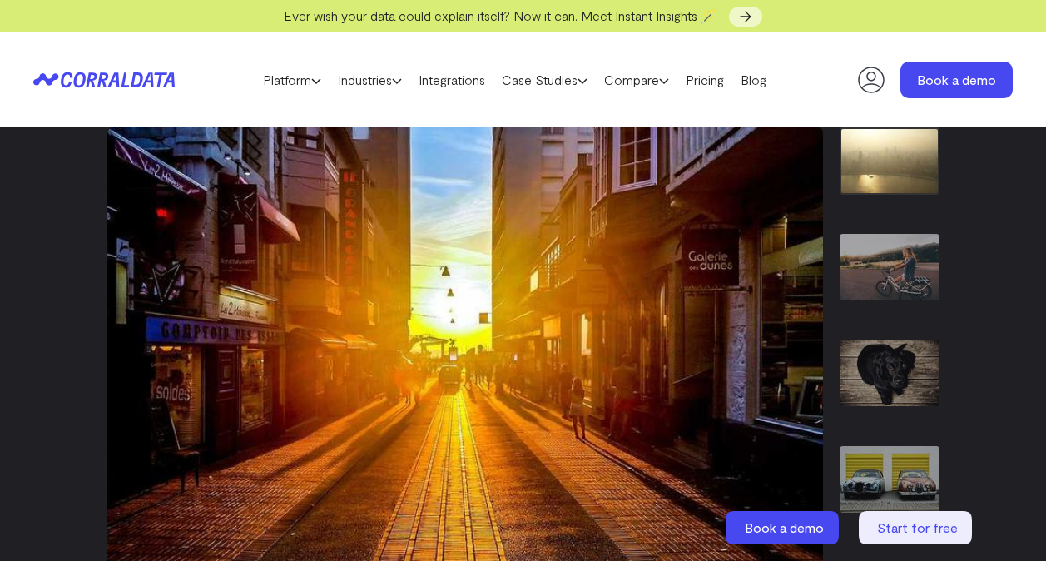 This screenshot has width=1046, height=561. What do you see at coordinates (889, 495) in the screenshot?
I see `div: 4 / 7` at bounding box center [889, 495].